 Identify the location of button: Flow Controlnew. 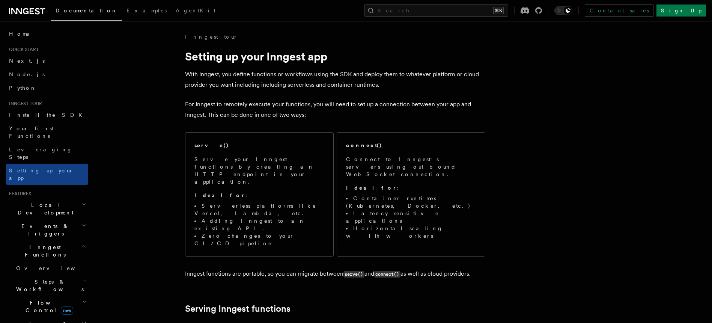
(51, 306).